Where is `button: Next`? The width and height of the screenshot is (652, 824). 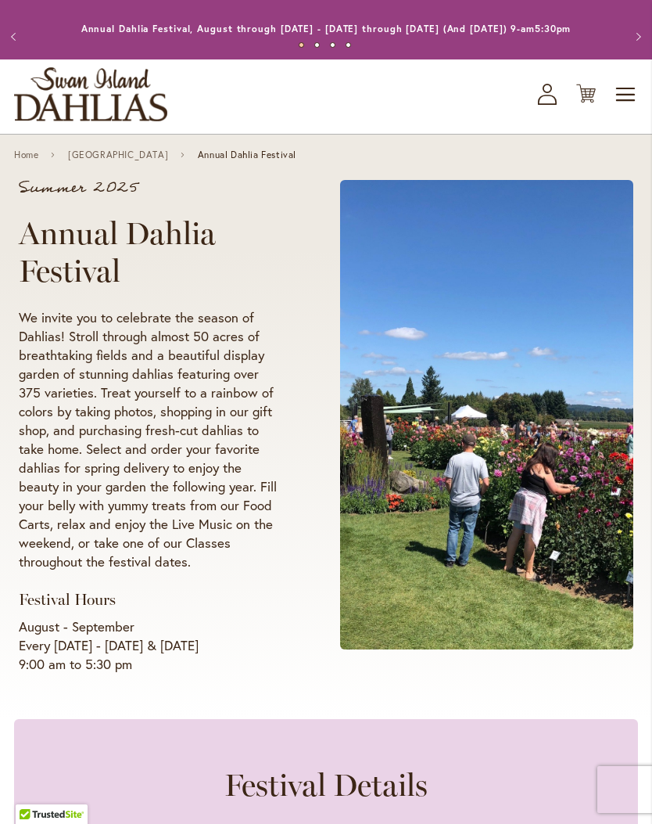 button: Next is located at coordinates (637, 37).